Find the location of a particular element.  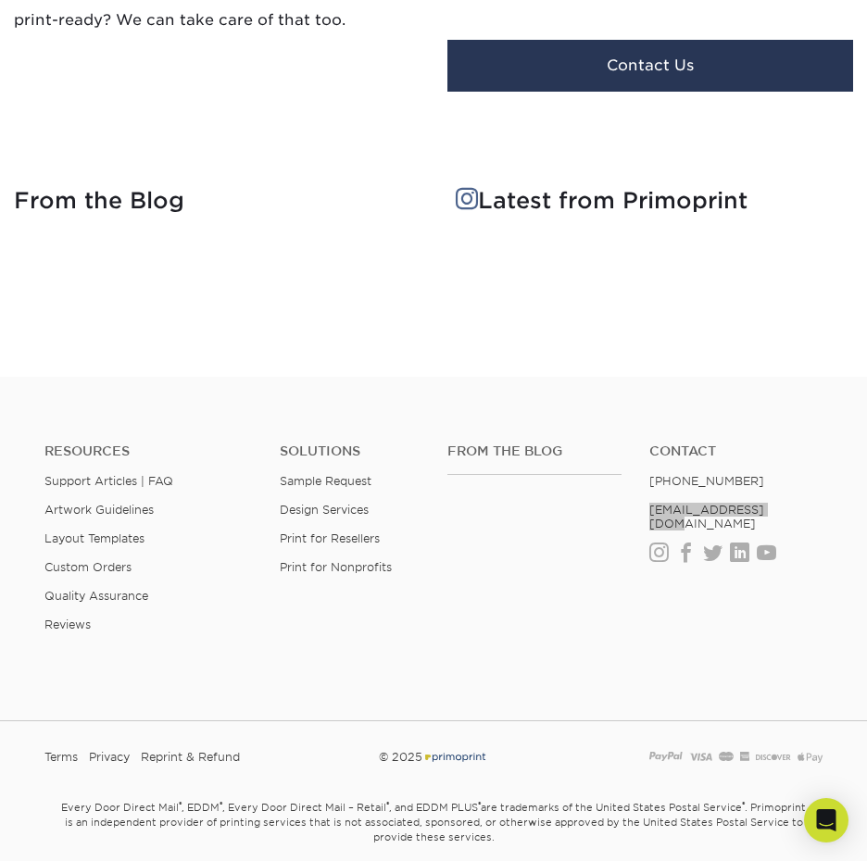

a: Contact is located at coordinates (736, 451).